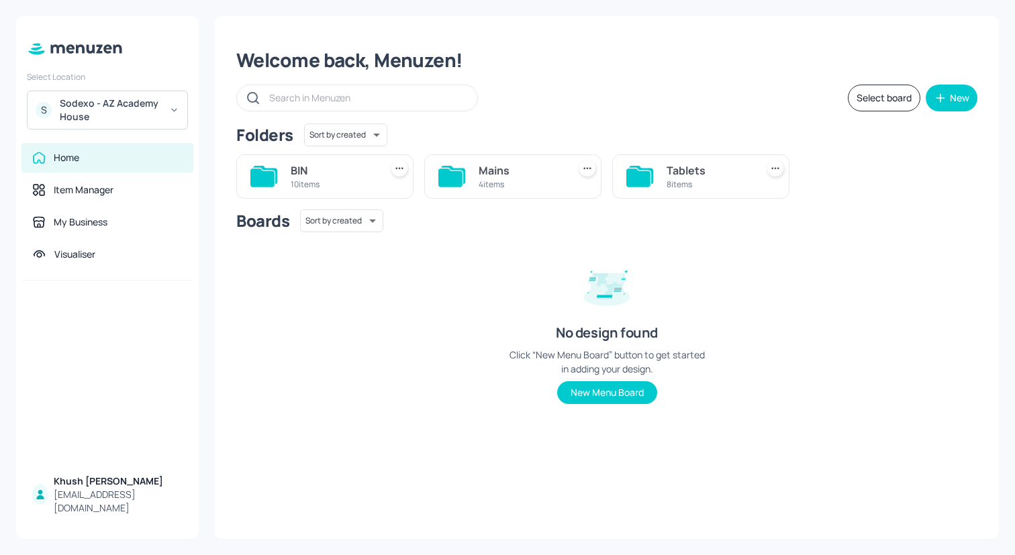  I want to click on img: design-empty, so click(607, 285).